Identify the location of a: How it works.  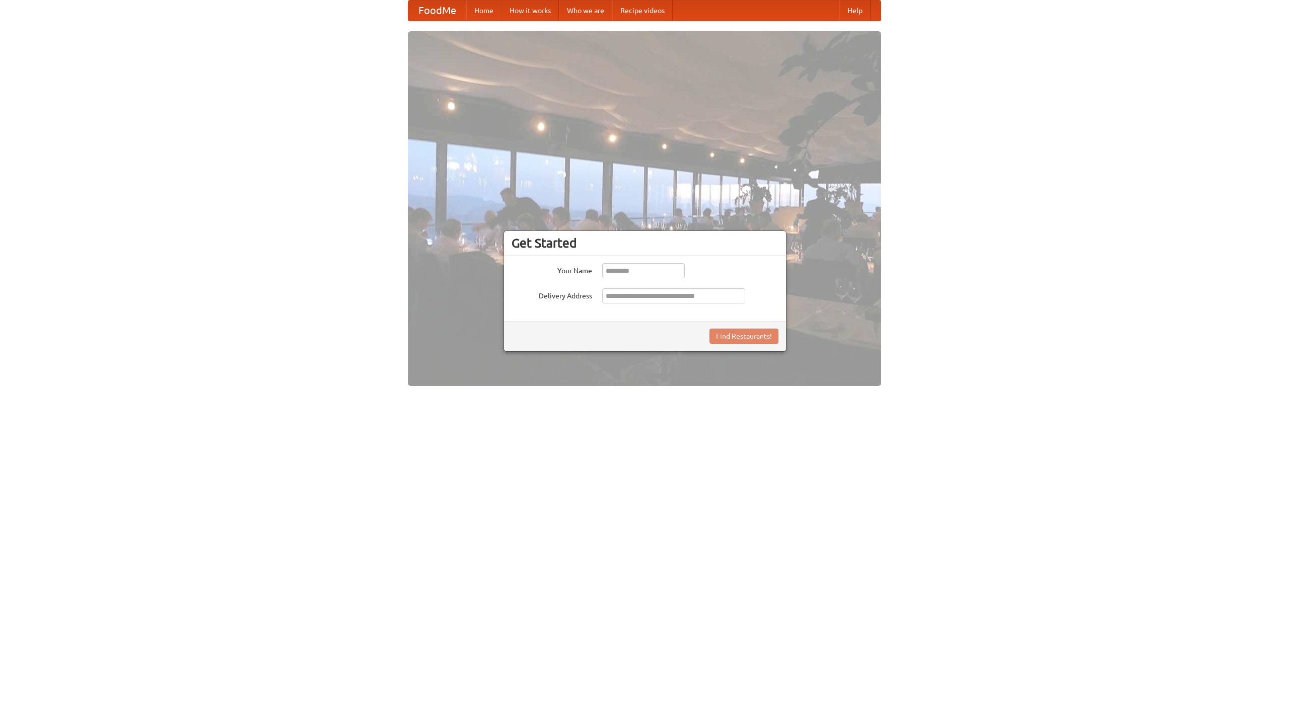
(530, 11).